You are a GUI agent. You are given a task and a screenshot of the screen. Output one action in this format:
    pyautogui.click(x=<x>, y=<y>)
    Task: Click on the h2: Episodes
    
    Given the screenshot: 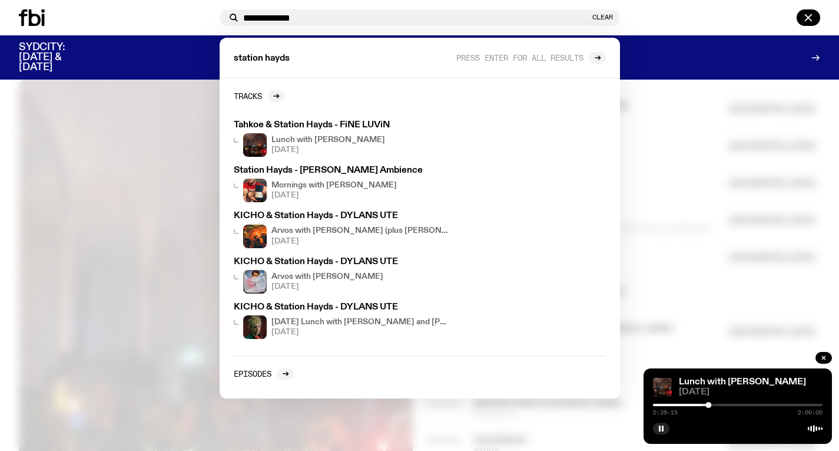 What is the action you would take?
    pyautogui.click(x=253, y=373)
    